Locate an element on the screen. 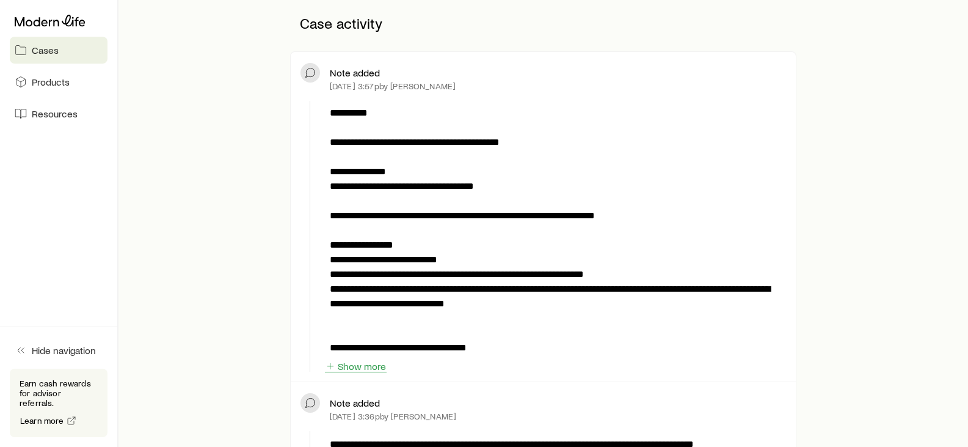 The height and width of the screenshot is (447, 968). span: Resources is located at coordinates (54, 114).